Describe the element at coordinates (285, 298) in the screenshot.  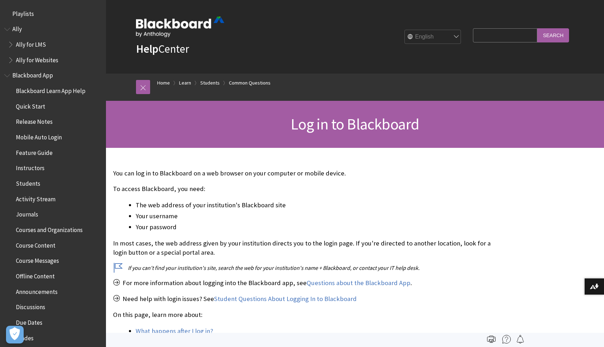
I see `span: Student Questions About Logging In to Blackboard` at that location.